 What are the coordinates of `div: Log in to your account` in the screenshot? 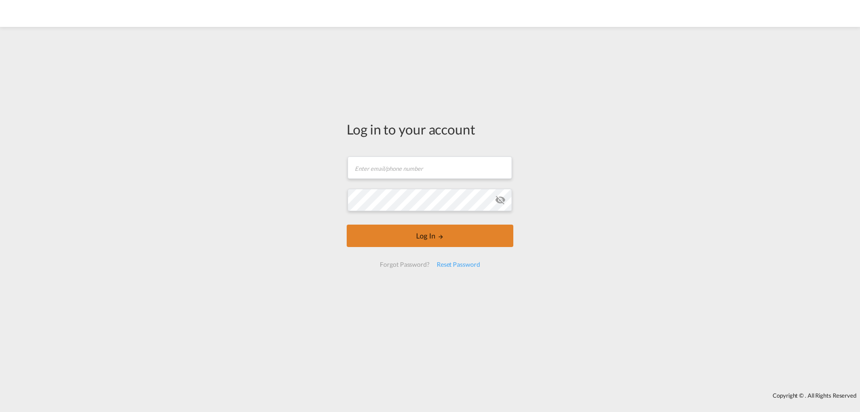 It's located at (430, 129).